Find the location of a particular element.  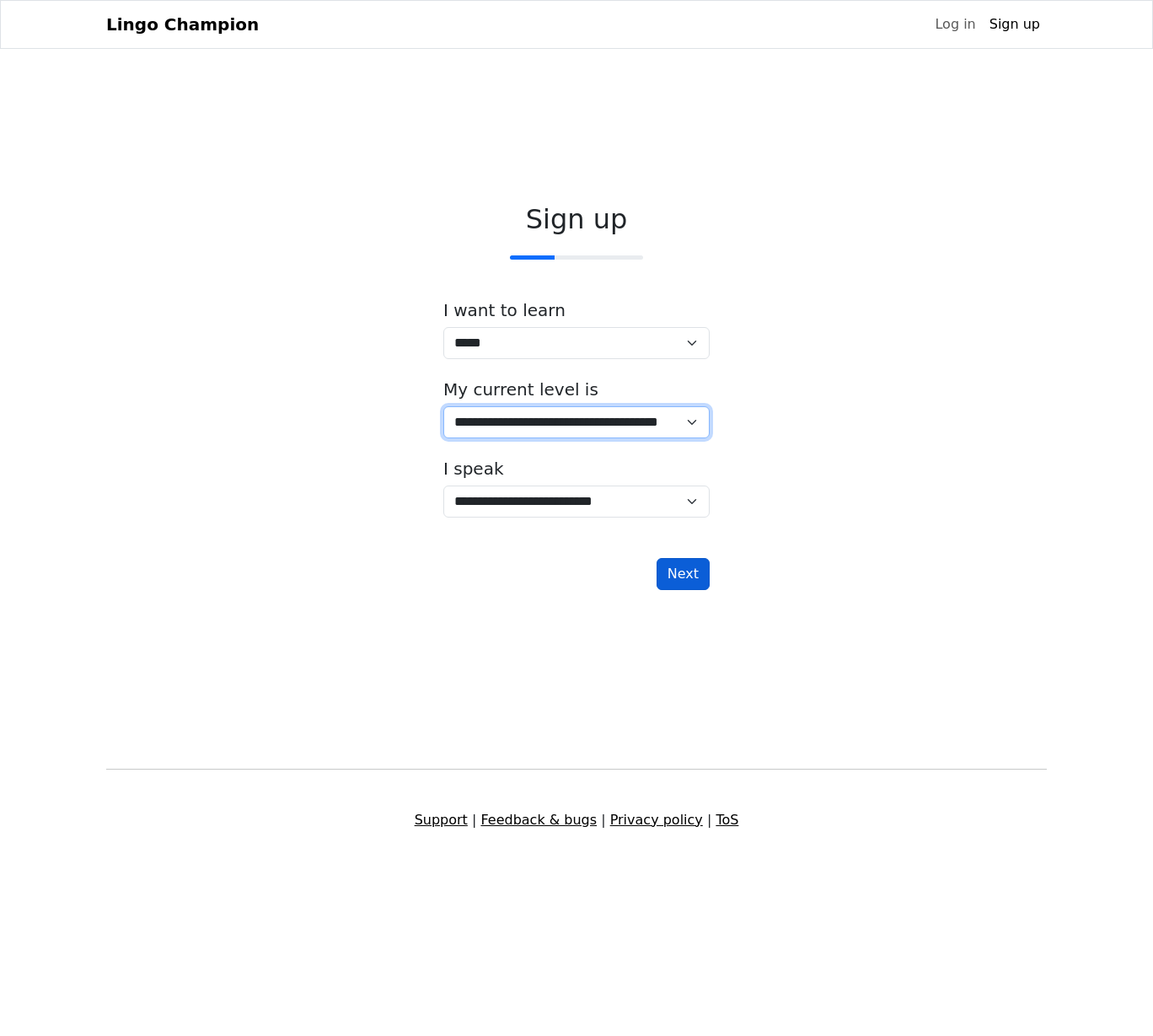

a: Log in is located at coordinates (955, 24).